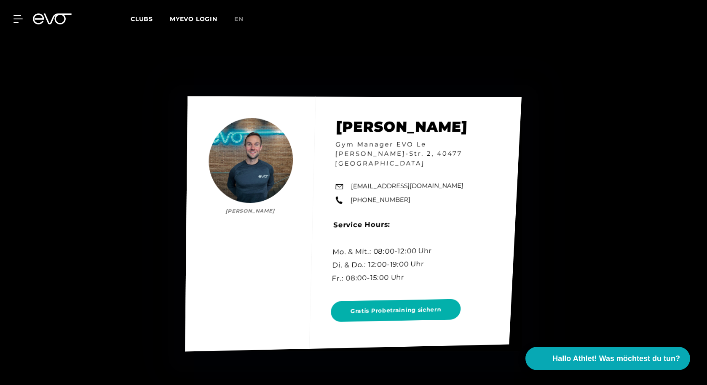 This screenshot has height=385, width=707. Describe the element at coordinates (244, 19) in the screenshot. I see `a: en` at that location.